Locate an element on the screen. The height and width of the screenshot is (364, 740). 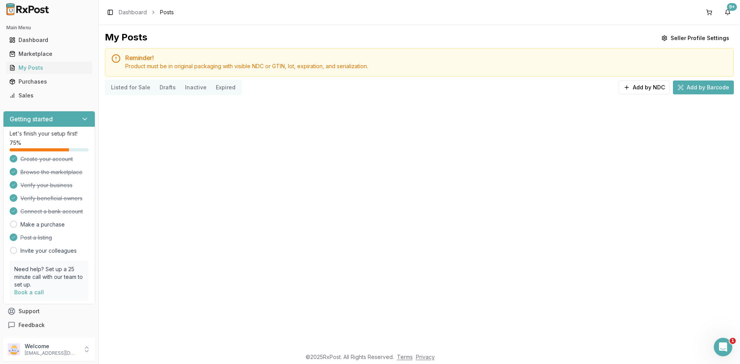
span: Posts is located at coordinates (167, 12).